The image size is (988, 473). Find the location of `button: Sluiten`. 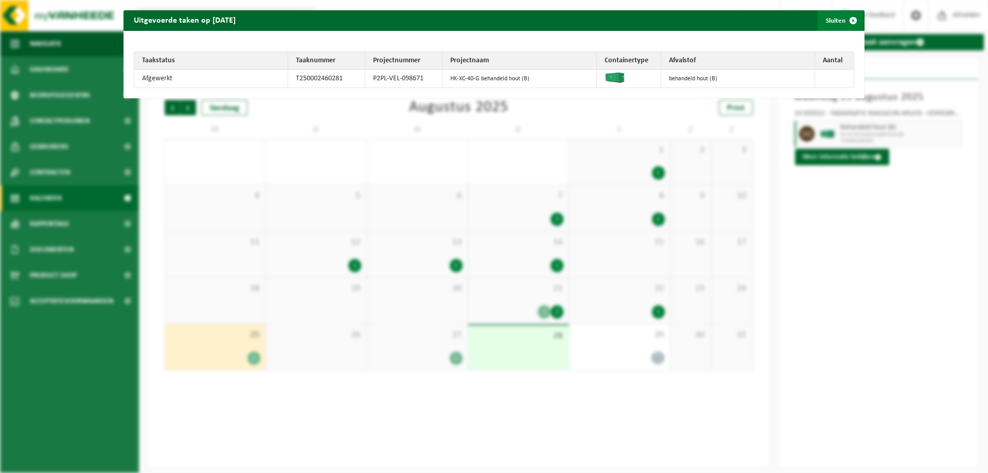

button: Sluiten is located at coordinates (841, 21).